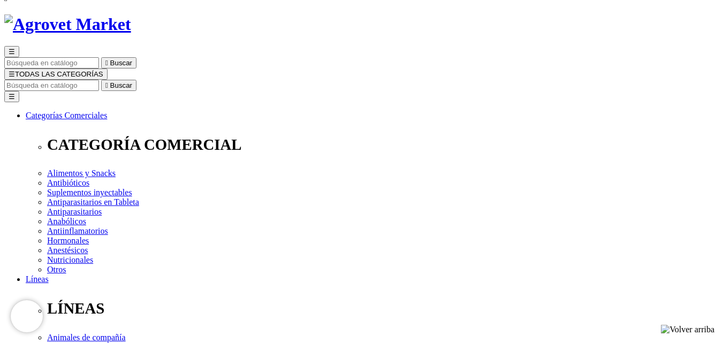 This screenshot has width=723, height=343. I want to click on a: Antiparasitarios, so click(74, 212).